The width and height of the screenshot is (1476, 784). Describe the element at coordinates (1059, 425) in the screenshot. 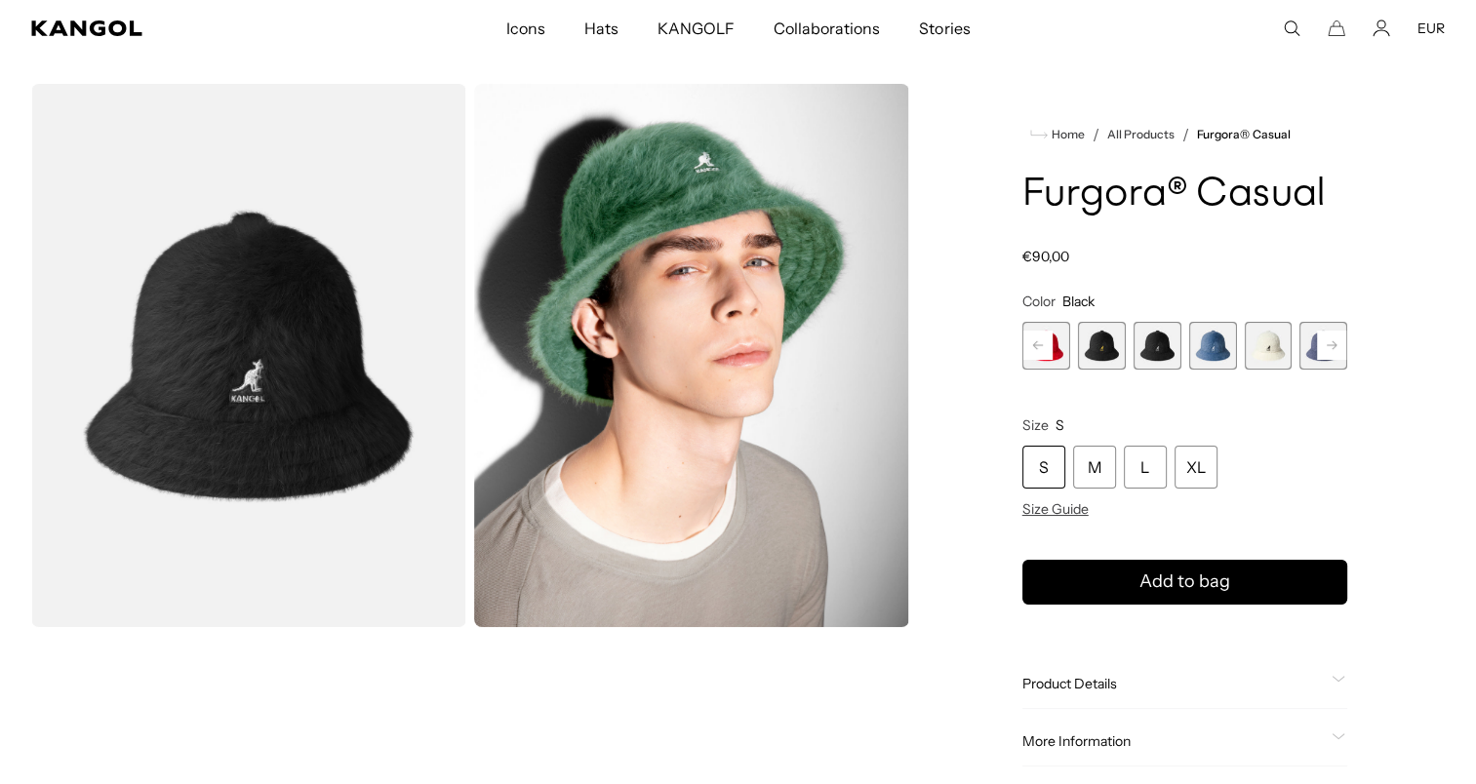

I see `span: S` at that location.